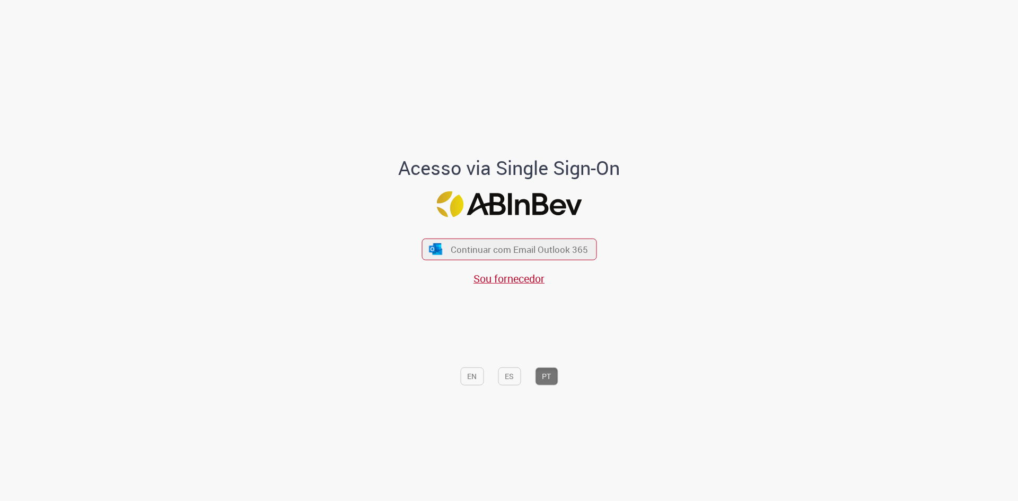 Image resolution: width=1018 pixels, height=501 pixels. What do you see at coordinates (519, 249) in the screenshot?
I see `span: Continuar com Email Outlook 365` at bounding box center [519, 249].